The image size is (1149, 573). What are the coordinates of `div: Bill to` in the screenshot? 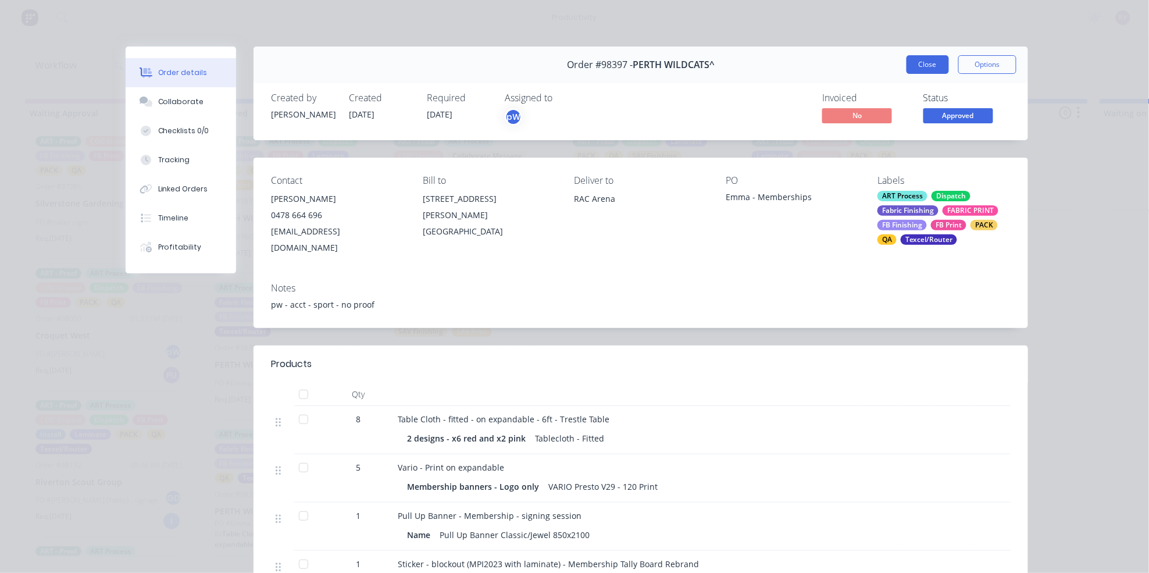 It's located at (489, 180).